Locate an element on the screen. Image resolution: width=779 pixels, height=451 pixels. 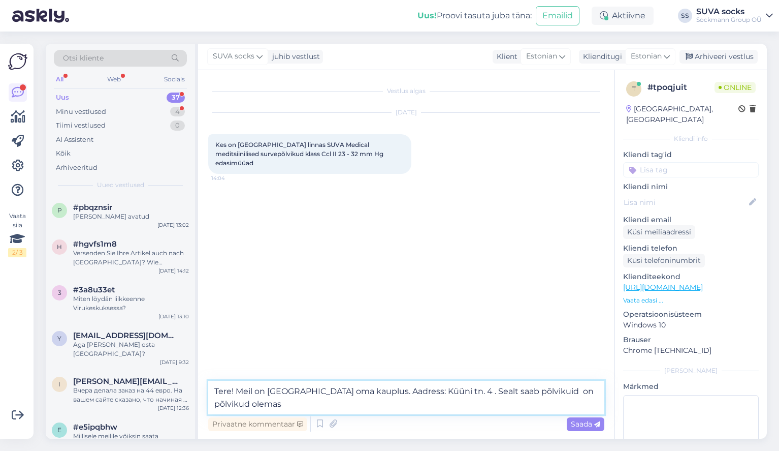
p: Kliendi tag'id is located at coordinates (691, 154).